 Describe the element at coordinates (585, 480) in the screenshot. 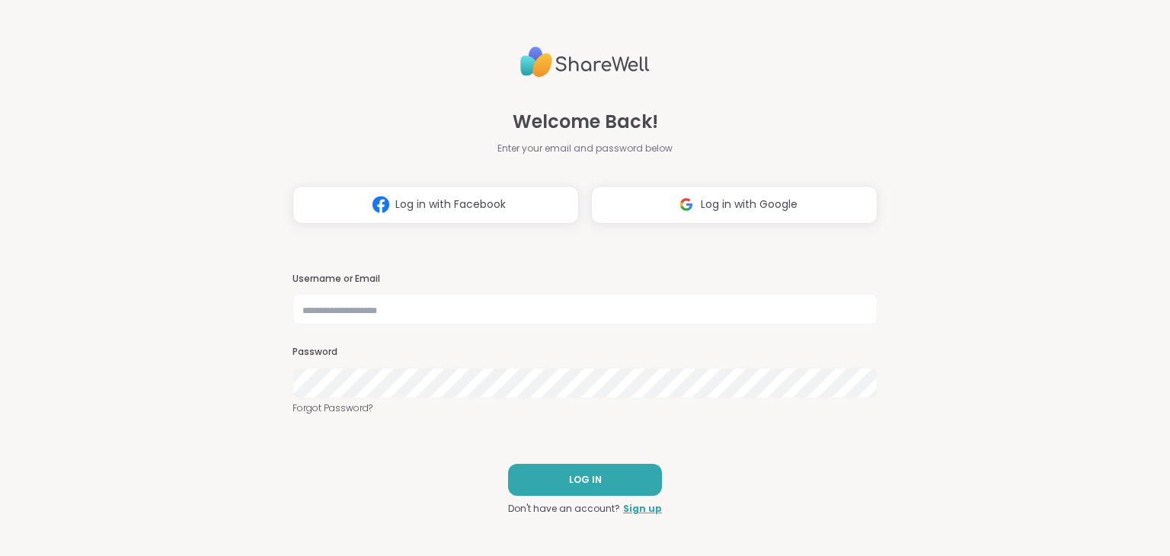

I see `button: LOG IN` at that location.